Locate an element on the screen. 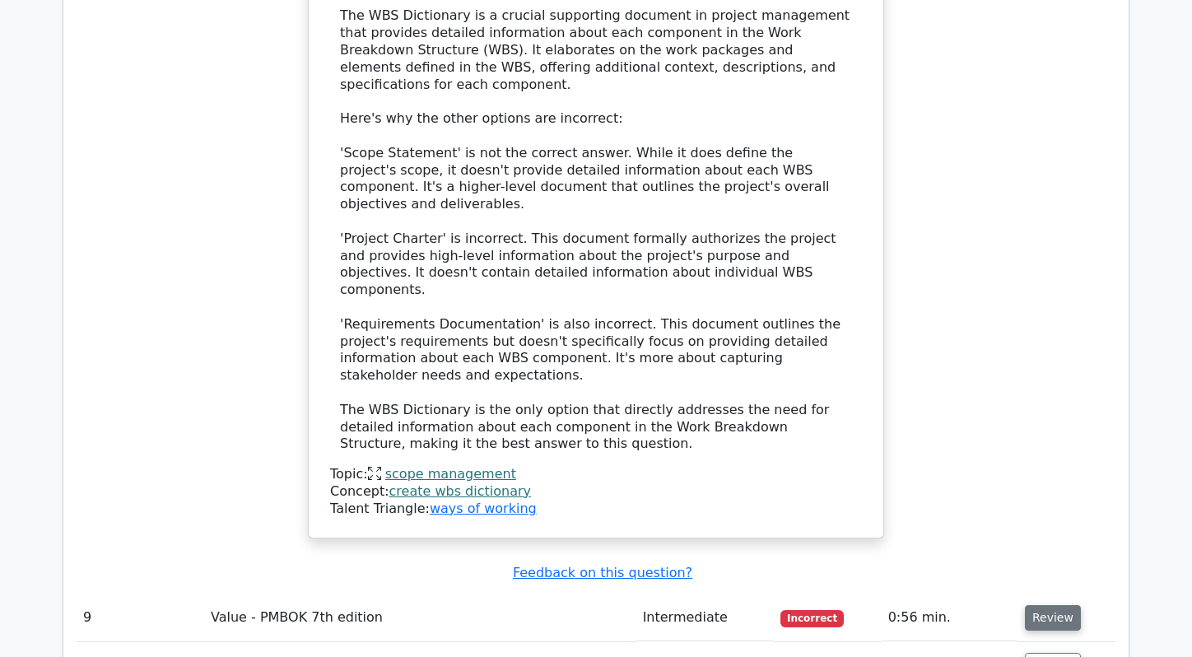 The height and width of the screenshot is (657, 1192). span: Incorrect is located at coordinates (812, 618).